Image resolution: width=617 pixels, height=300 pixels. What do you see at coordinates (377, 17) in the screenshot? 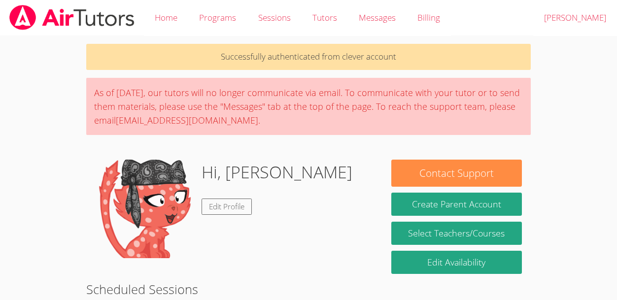
I see `span: Messages` at bounding box center [377, 17].